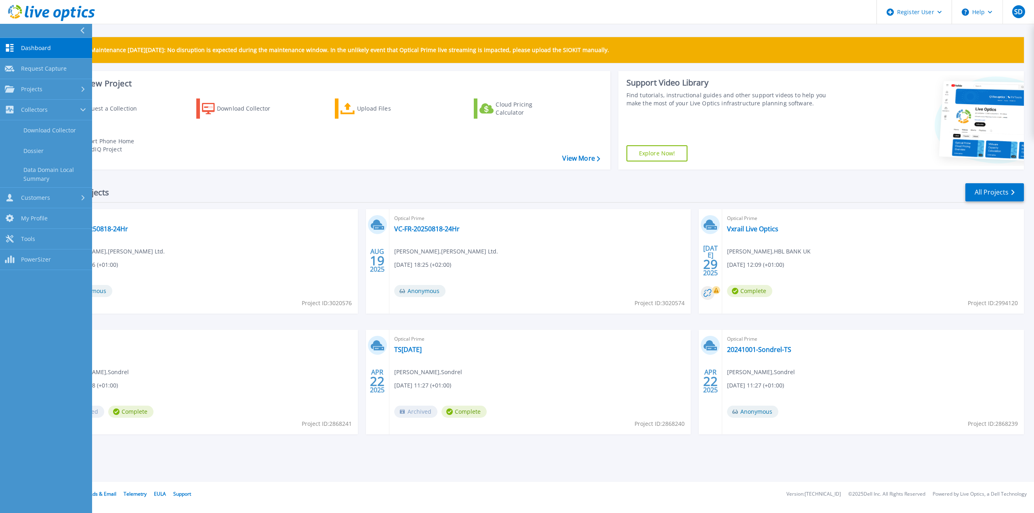  I want to click on div: Cloud Pricing Calculator, so click(528, 109).